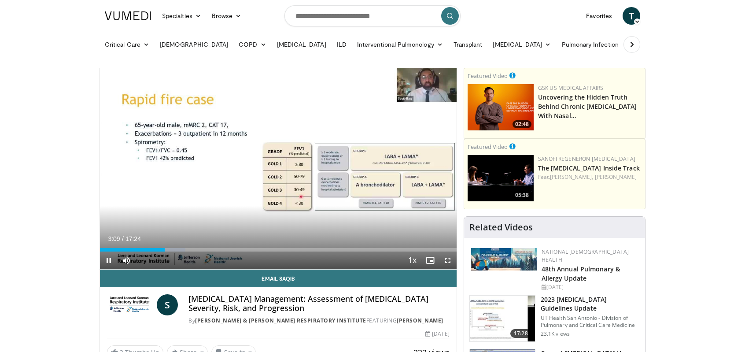 This screenshot has width=745, height=352. I want to click on a: Browse, so click(227, 16).